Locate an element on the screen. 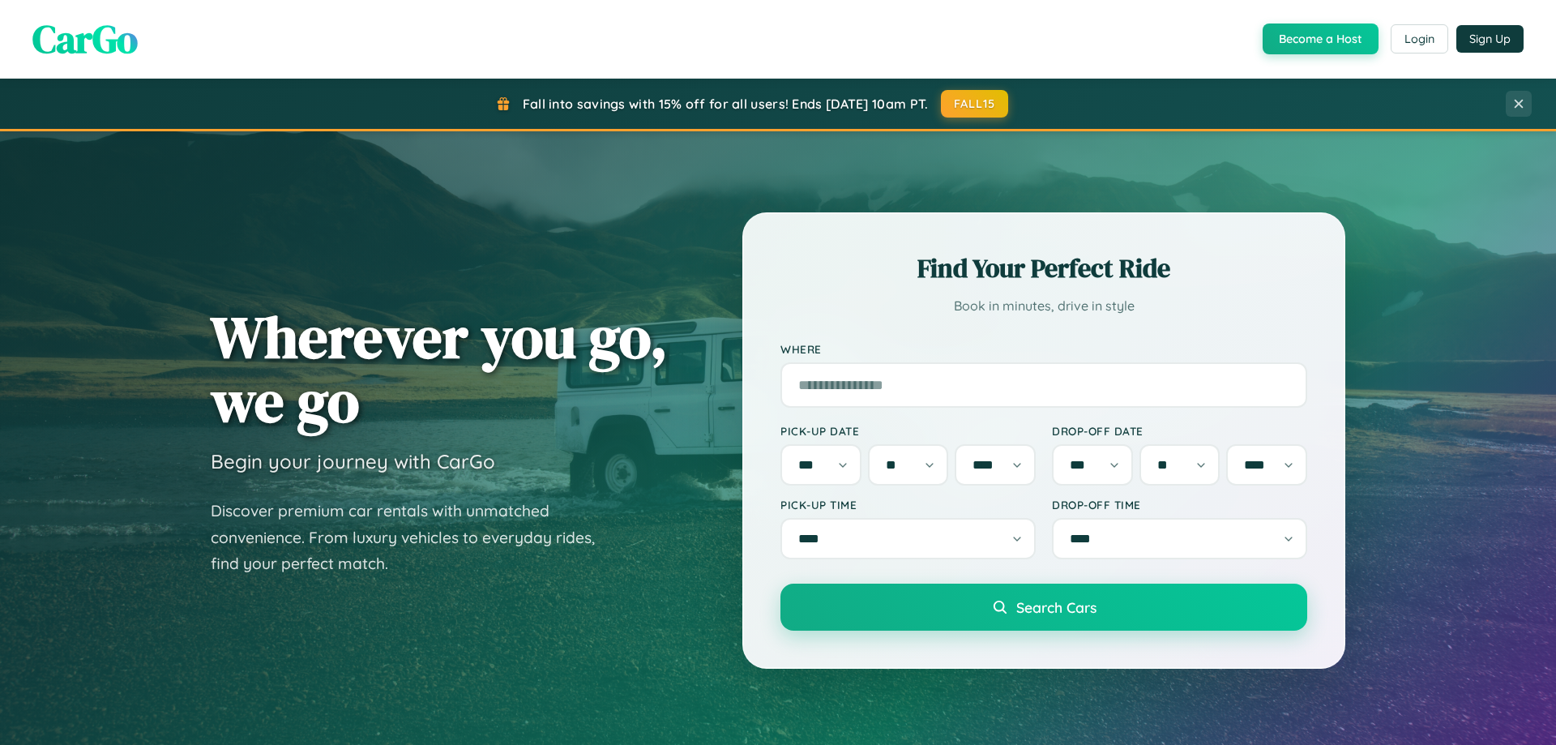 The image size is (1556, 745). h2: Find Your Perfect Ride is located at coordinates (1044, 268).